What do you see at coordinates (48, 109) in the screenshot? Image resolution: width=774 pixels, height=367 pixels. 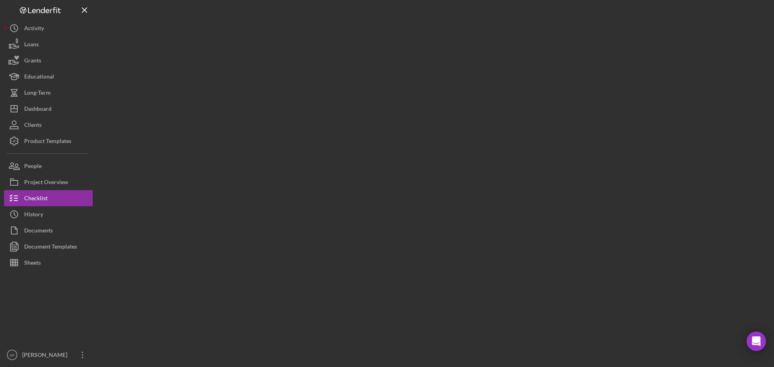 I see `a: Dashboard` at bounding box center [48, 109].